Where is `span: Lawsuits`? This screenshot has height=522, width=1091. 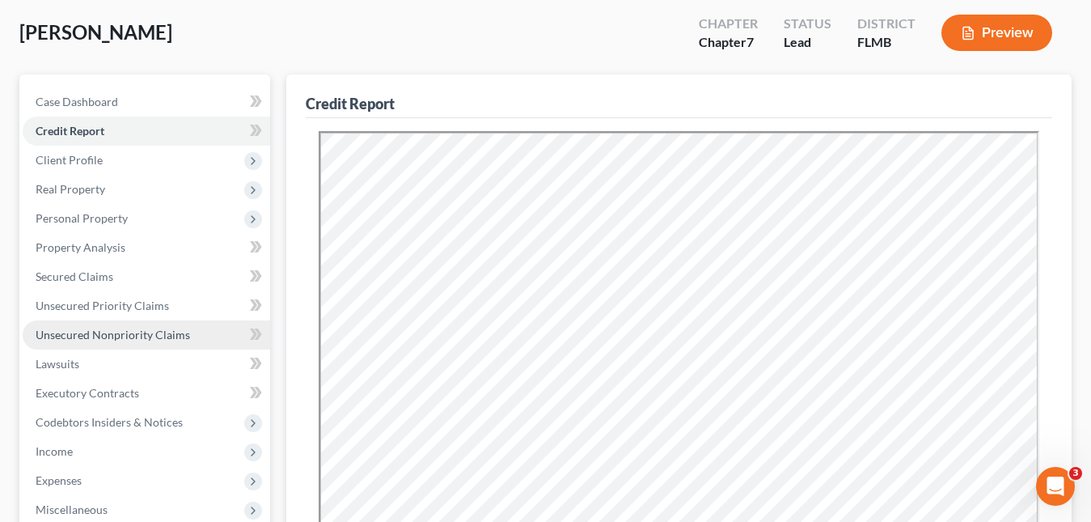 span: Lawsuits is located at coordinates (57, 363).